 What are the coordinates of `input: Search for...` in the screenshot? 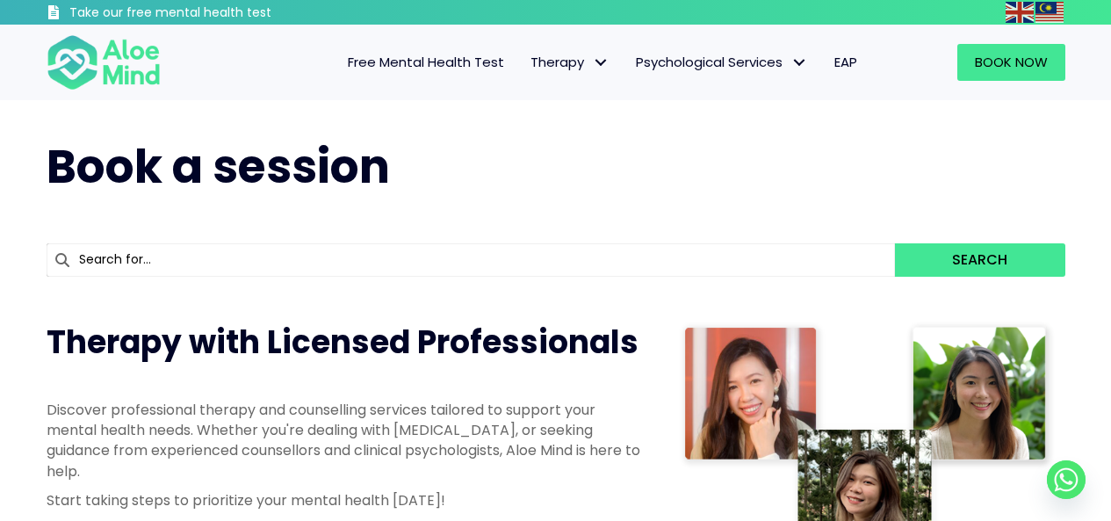 It's located at (471, 260).